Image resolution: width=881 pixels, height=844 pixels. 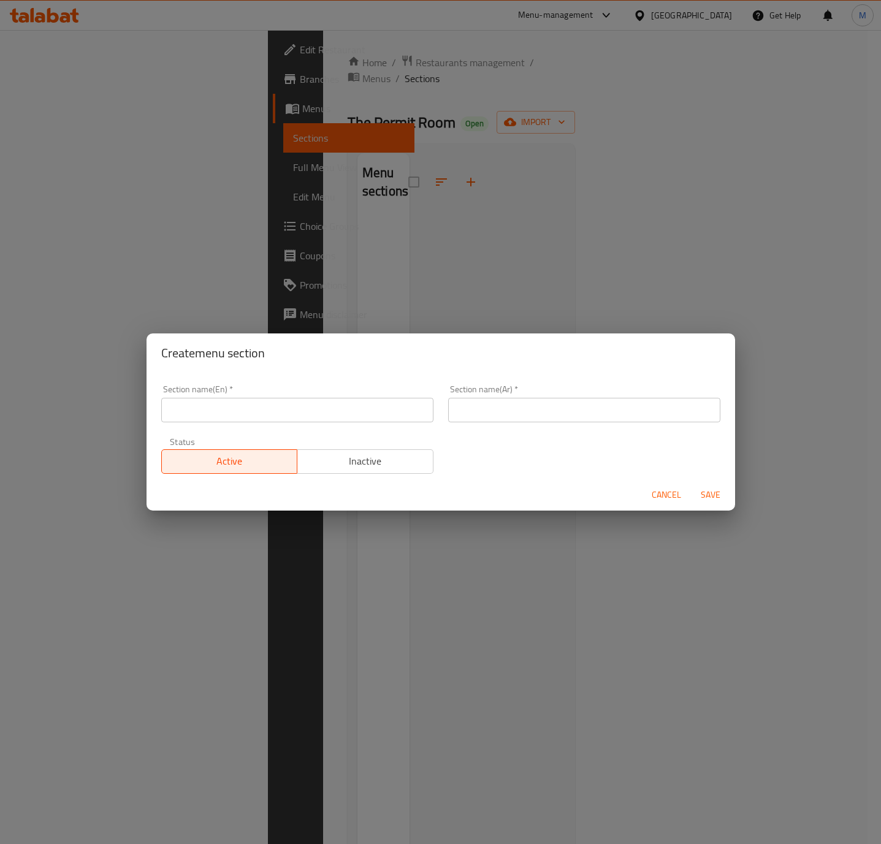 I want to click on input: Please enter section name(en), so click(x=297, y=410).